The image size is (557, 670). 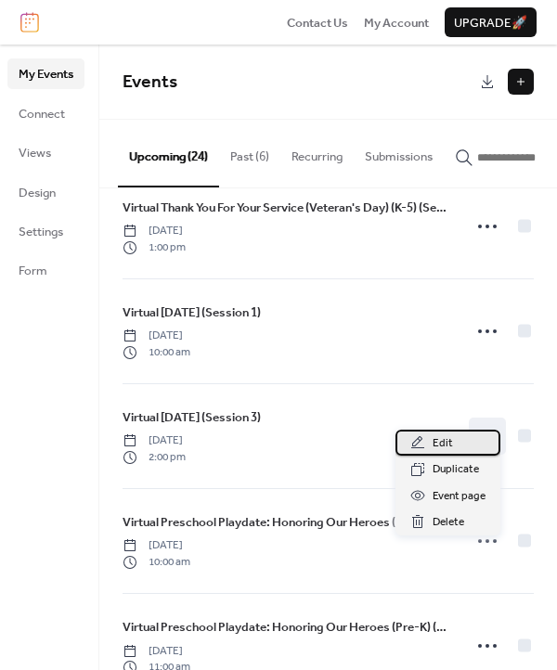 I want to click on button: Submissions, so click(x=398, y=152).